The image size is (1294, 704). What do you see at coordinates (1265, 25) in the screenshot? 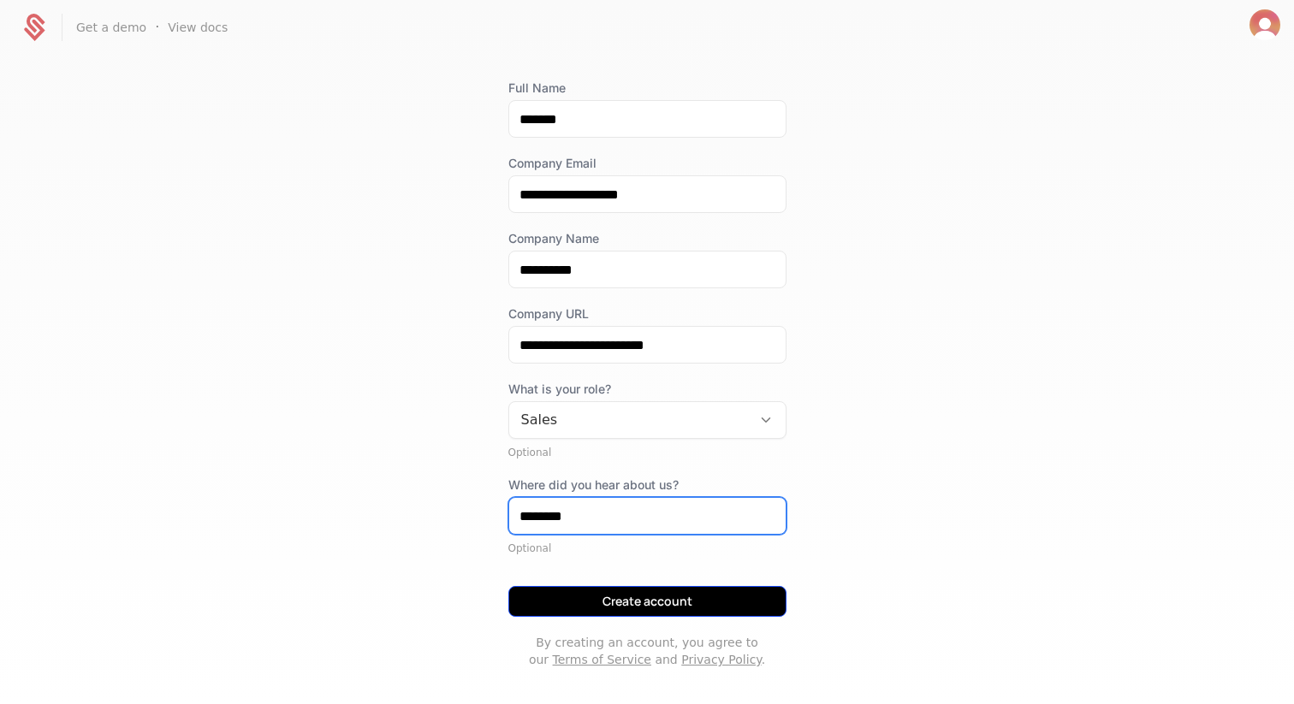
I see `button: Open user button` at bounding box center [1265, 25].